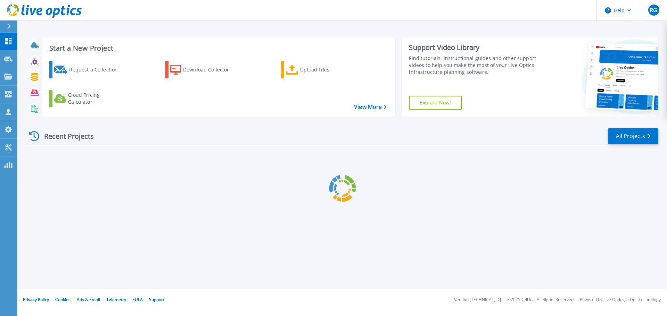  Describe the element at coordinates (157, 300) in the screenshot. I see `a: Support` at that location.